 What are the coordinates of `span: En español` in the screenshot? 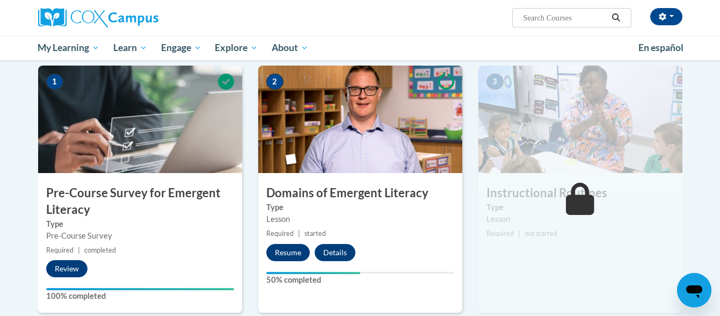 It's located at (661, 47).